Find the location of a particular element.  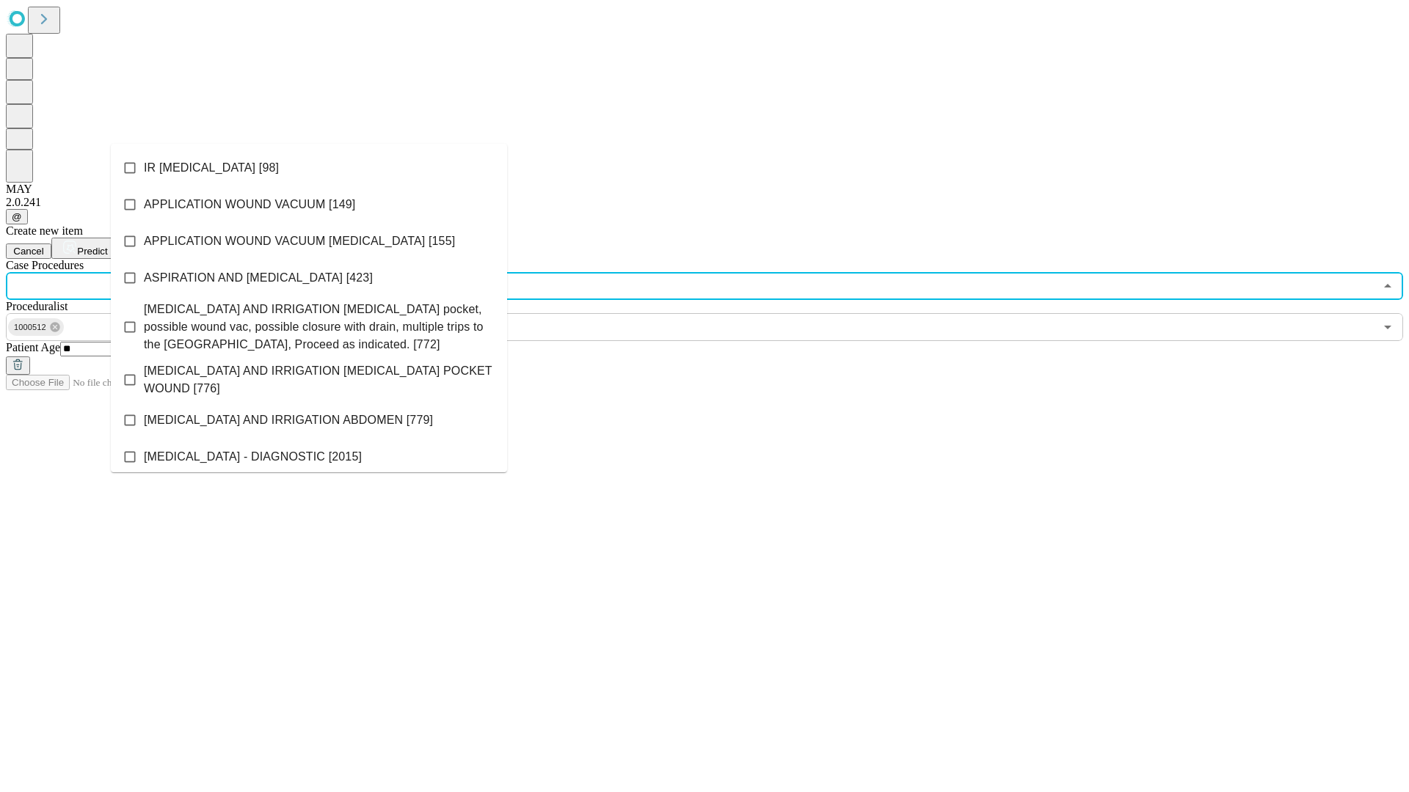

span: Scheduled Procedure is located at coordinates (45, 265).